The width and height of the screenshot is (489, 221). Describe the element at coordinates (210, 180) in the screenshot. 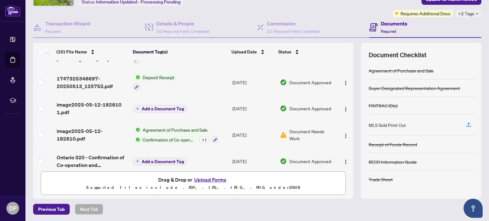

I see `button: Upload Forms` at that location.